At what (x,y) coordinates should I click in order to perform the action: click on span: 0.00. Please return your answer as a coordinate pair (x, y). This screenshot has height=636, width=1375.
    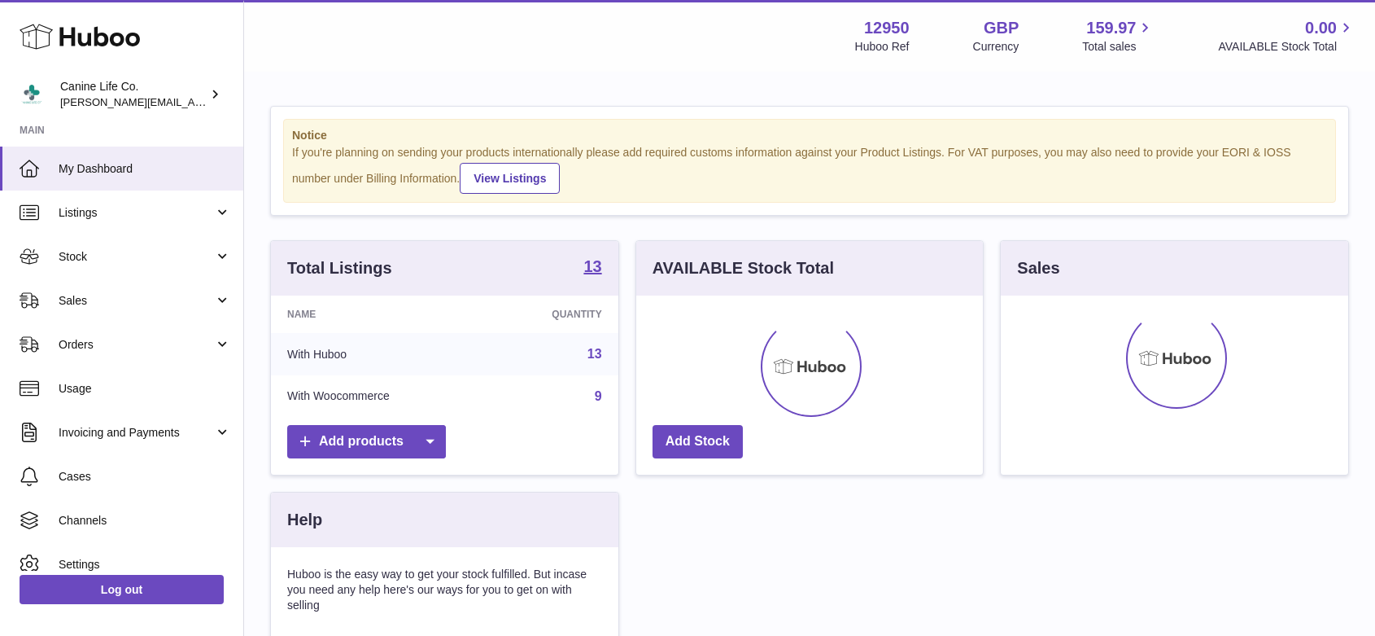
    Looking at the image, I should click on (1321, 28).